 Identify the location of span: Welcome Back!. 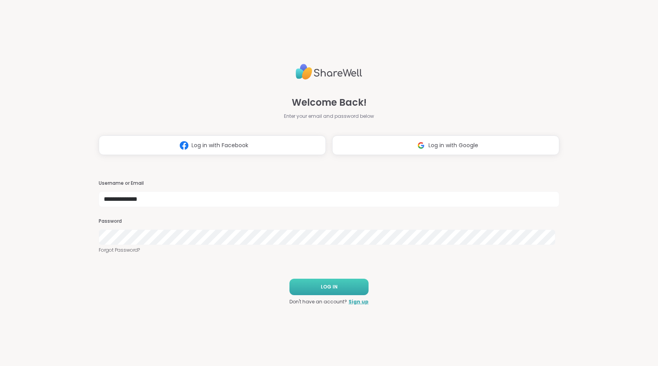
(329, 103).